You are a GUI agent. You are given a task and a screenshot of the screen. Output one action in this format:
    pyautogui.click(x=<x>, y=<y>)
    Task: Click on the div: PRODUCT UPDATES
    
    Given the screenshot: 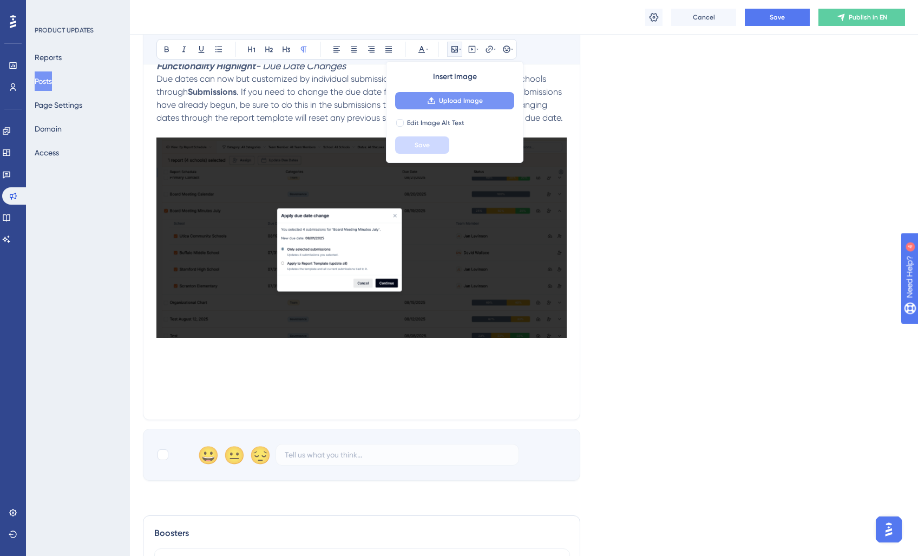 What is the action you would take?
    pyautogui.click(x=64, y=30)
    